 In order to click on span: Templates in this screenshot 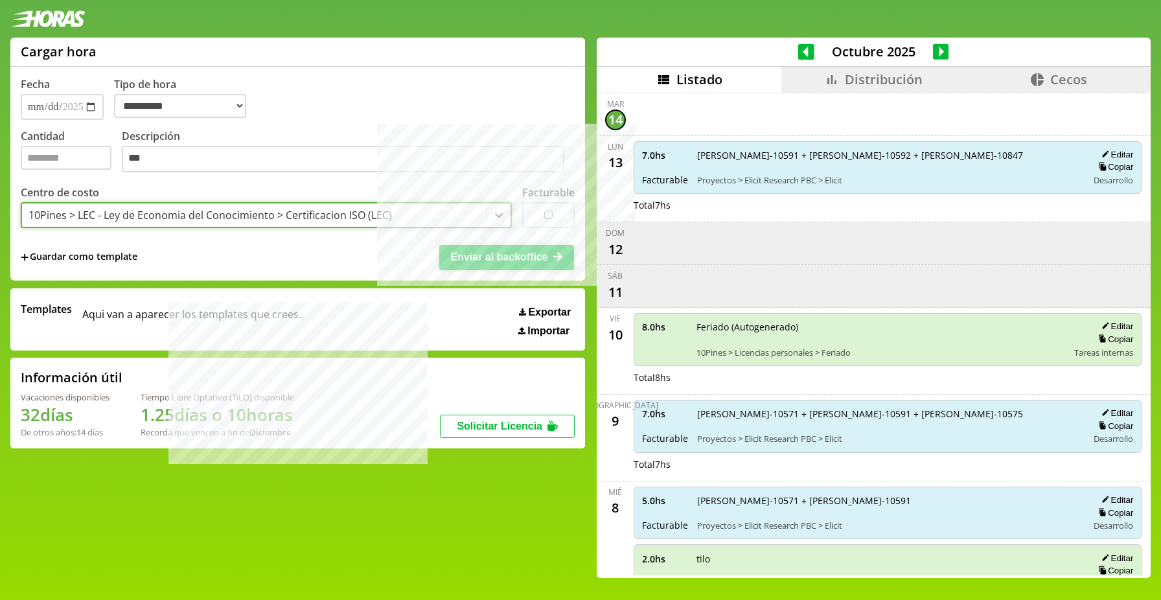, I will do `click(46, 309)`.